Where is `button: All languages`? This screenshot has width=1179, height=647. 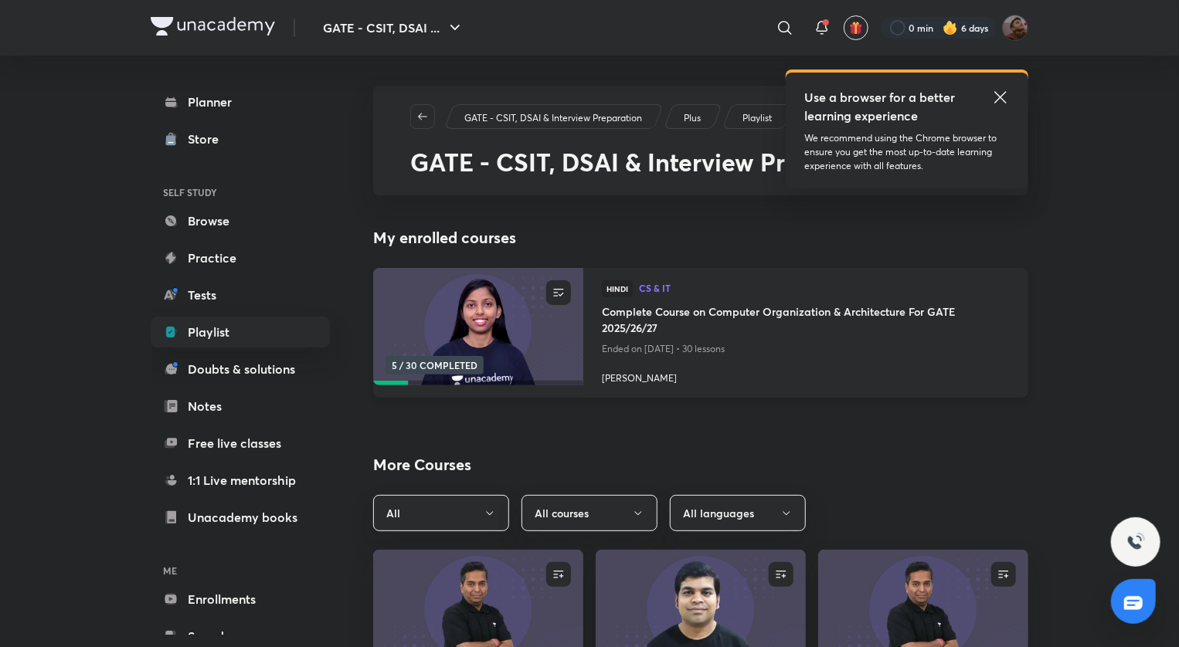 button: All languages is located at coordinates (738, 513).